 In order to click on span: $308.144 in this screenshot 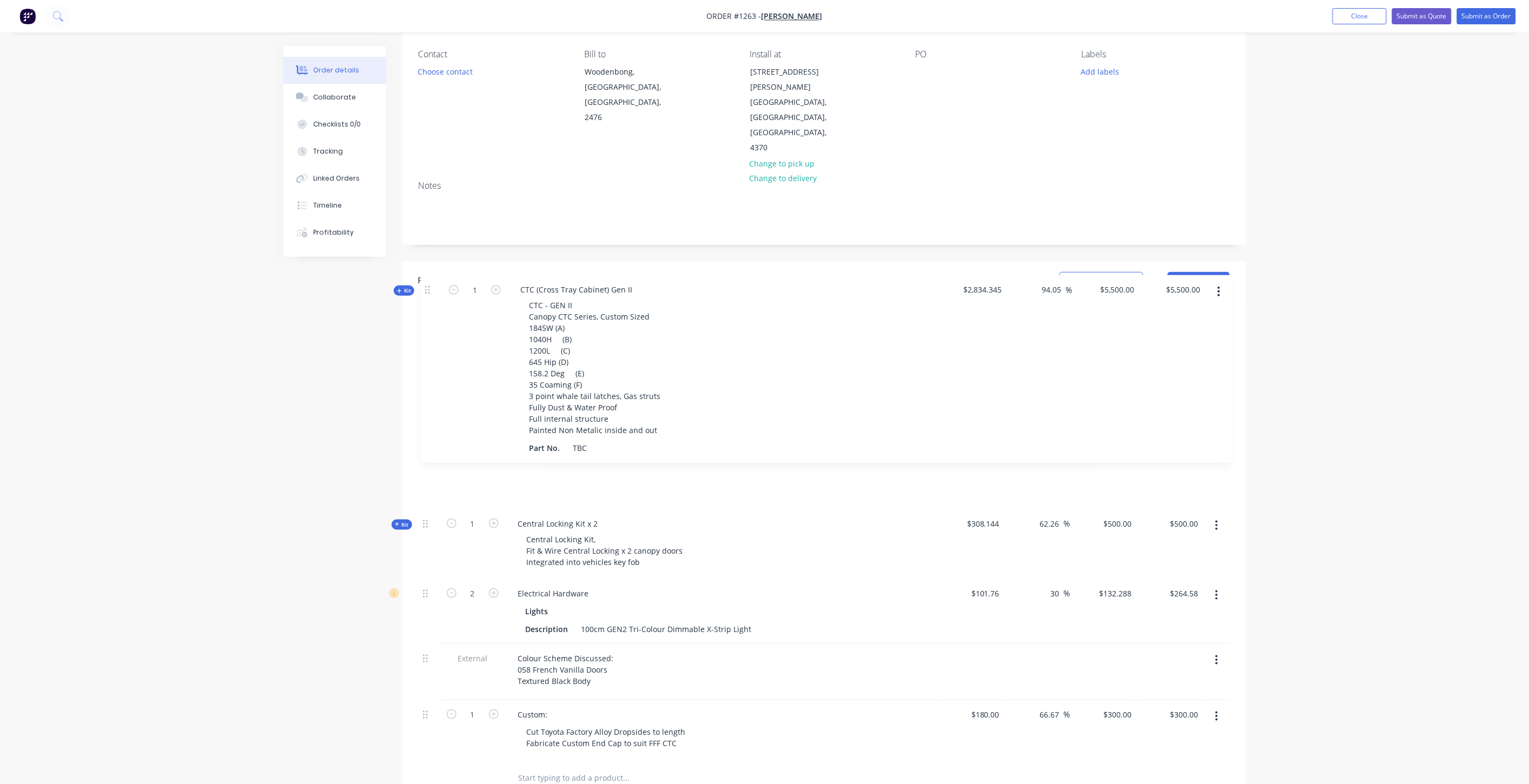, I will do `click(971, 523)`.